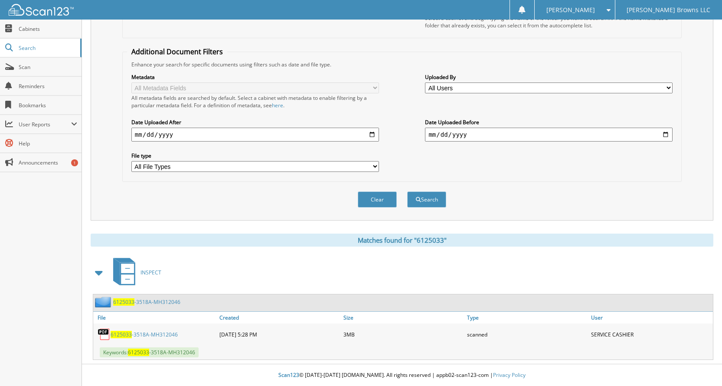 The height and width of the screenshot is (386, 722). What do you see at coordinates (289, 374) in the screenshot?
I see `span: Scan123` at bounding box center [289, 374].